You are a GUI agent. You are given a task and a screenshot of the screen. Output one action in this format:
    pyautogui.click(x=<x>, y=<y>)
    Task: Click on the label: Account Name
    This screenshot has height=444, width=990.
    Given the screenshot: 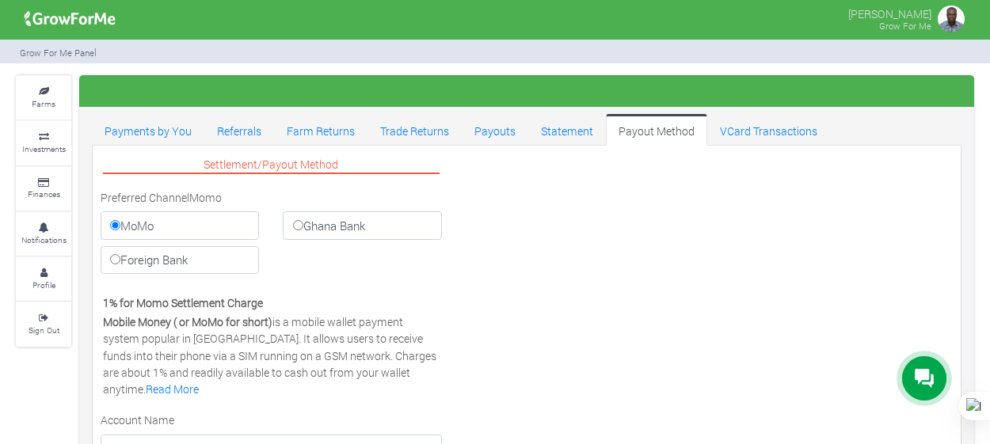 What is the action you would take?
    pyautogui.click(x=137, y=420)
    